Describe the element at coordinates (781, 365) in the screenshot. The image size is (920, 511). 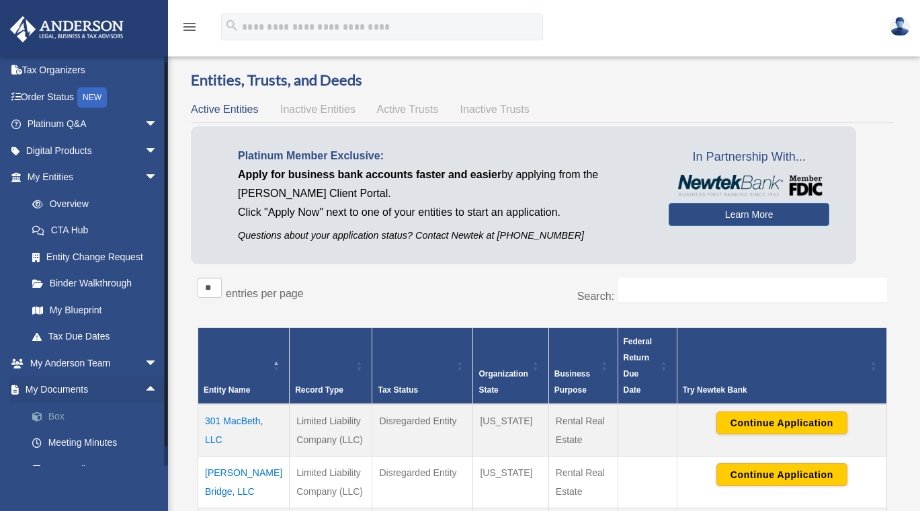
I see `th: Try Newtek Bank : Activate to sort` at that location.